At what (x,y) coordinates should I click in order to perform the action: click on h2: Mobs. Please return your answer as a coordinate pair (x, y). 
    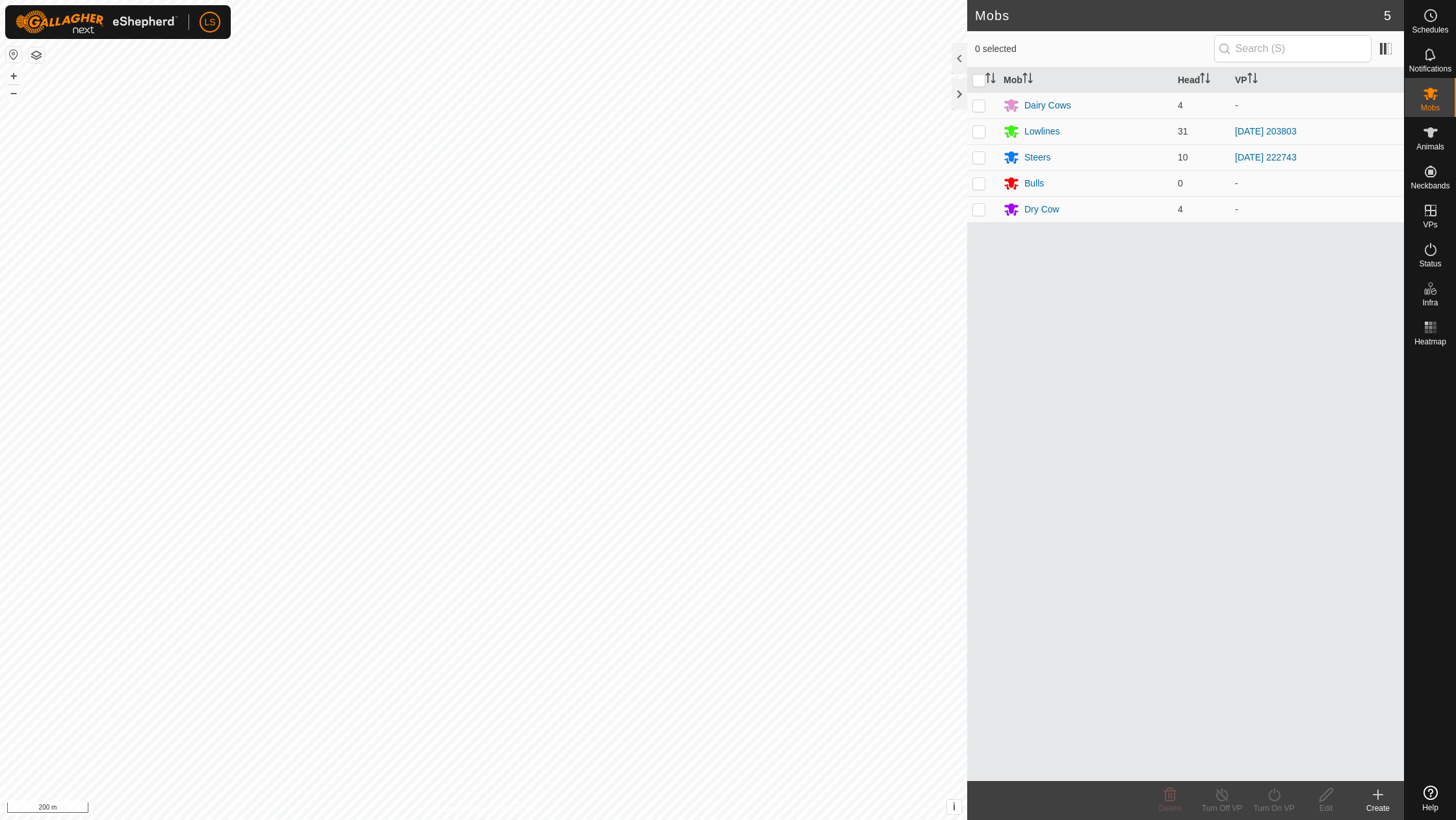
    Looking at the image, I should click on (1179, 16).